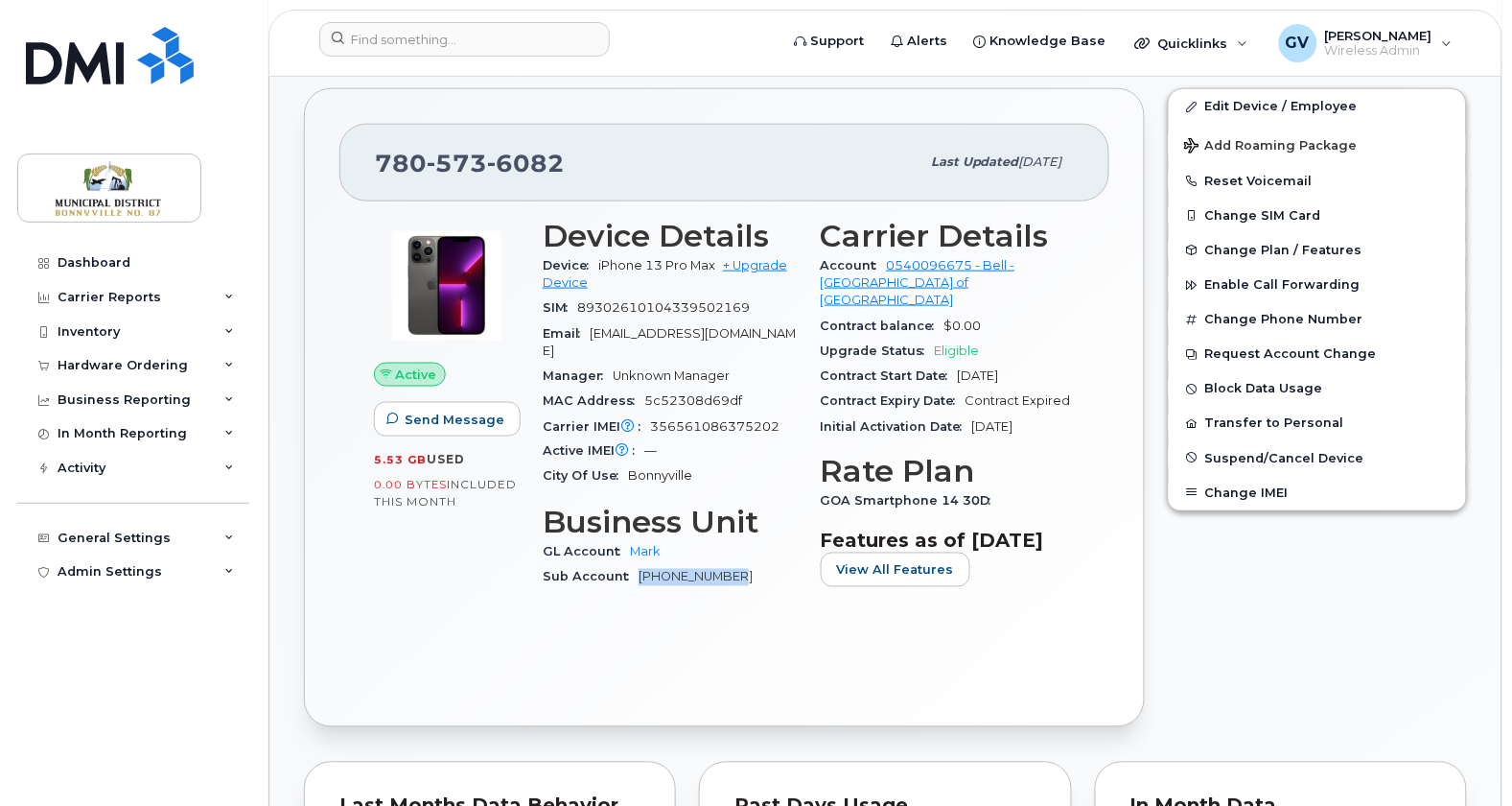 The height and width of the screenshot is (806, 1512). What do you see at coordinates (645, 552) in the screenshot?
I see `a: Mark` at bounding box center [645, 552].